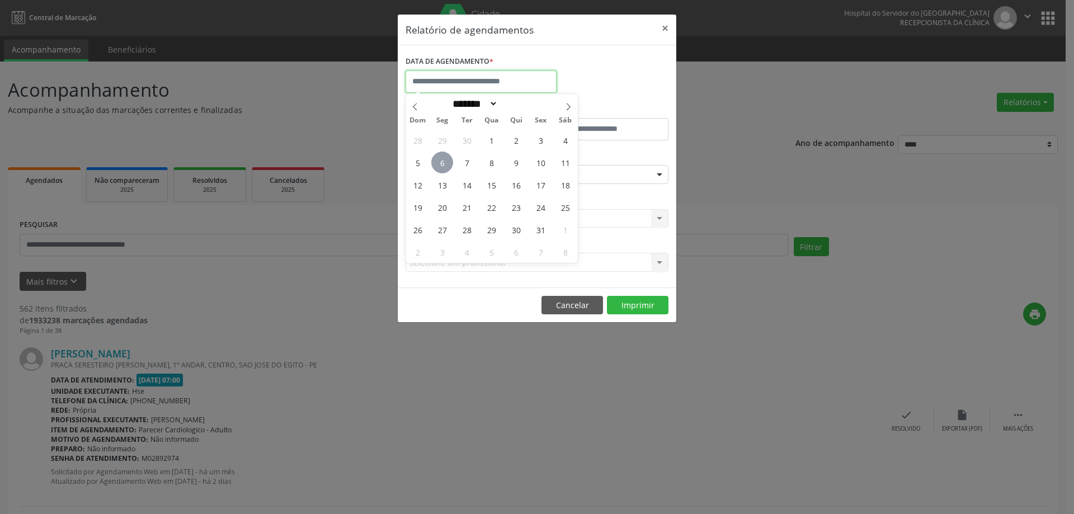 Image resolution: width=1074 pixels, height=514 pixels. I want to click on span: Sáb, so click(566, 120).